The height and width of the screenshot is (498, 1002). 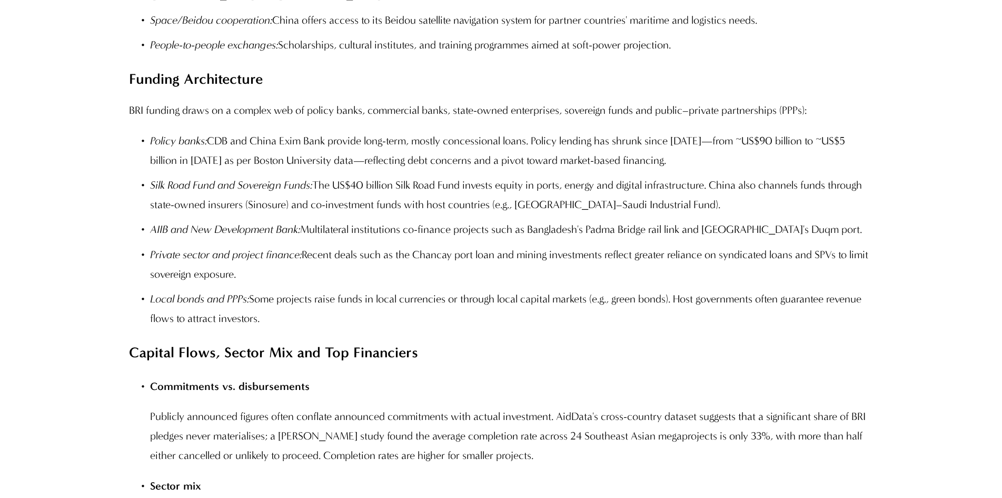 I want to click on strong: Capital Flows, Sector Mix and Top Financiers, so click(x=273, y=352).